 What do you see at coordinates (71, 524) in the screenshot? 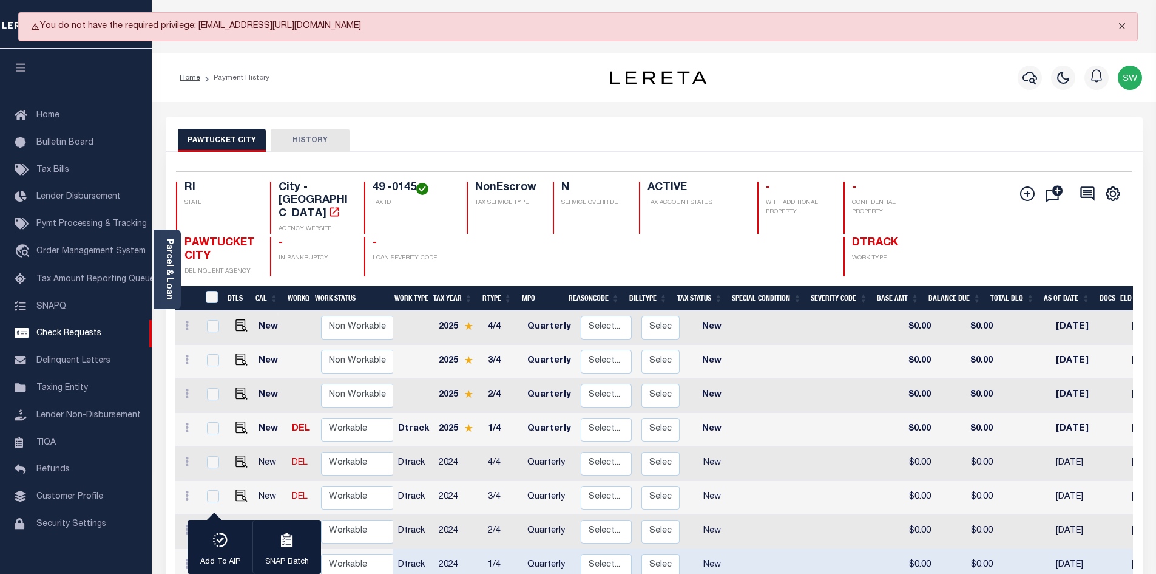
I see `span: Security Settings` at bounding box center [71, 524].